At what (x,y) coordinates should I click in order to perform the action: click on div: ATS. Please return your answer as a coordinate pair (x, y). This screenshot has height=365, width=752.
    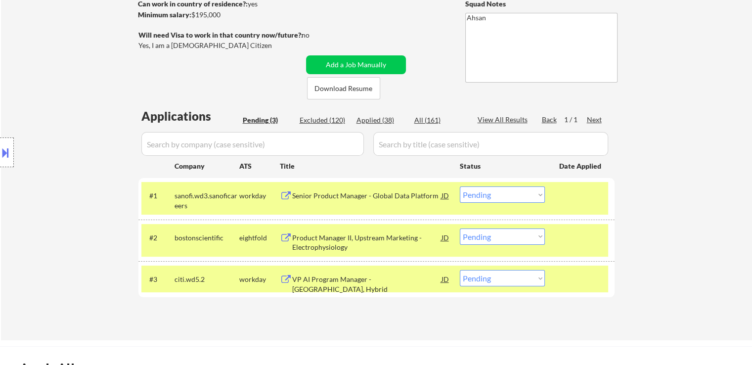
    Looking at the image, I should click on (260, 166).